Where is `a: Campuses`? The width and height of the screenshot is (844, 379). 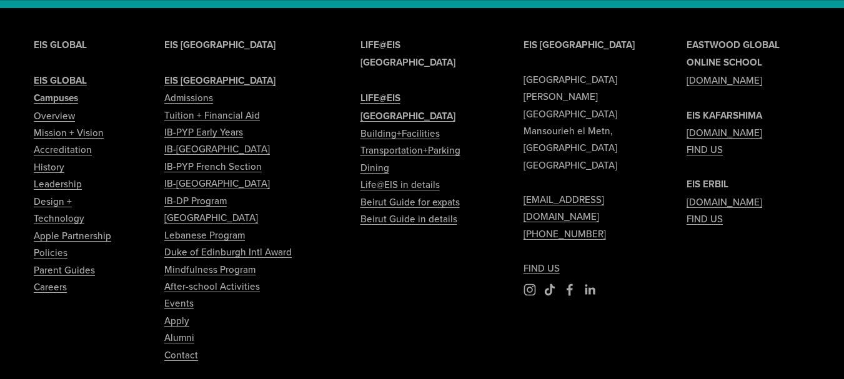
a: Campuses is located at coordinates (56, 98).